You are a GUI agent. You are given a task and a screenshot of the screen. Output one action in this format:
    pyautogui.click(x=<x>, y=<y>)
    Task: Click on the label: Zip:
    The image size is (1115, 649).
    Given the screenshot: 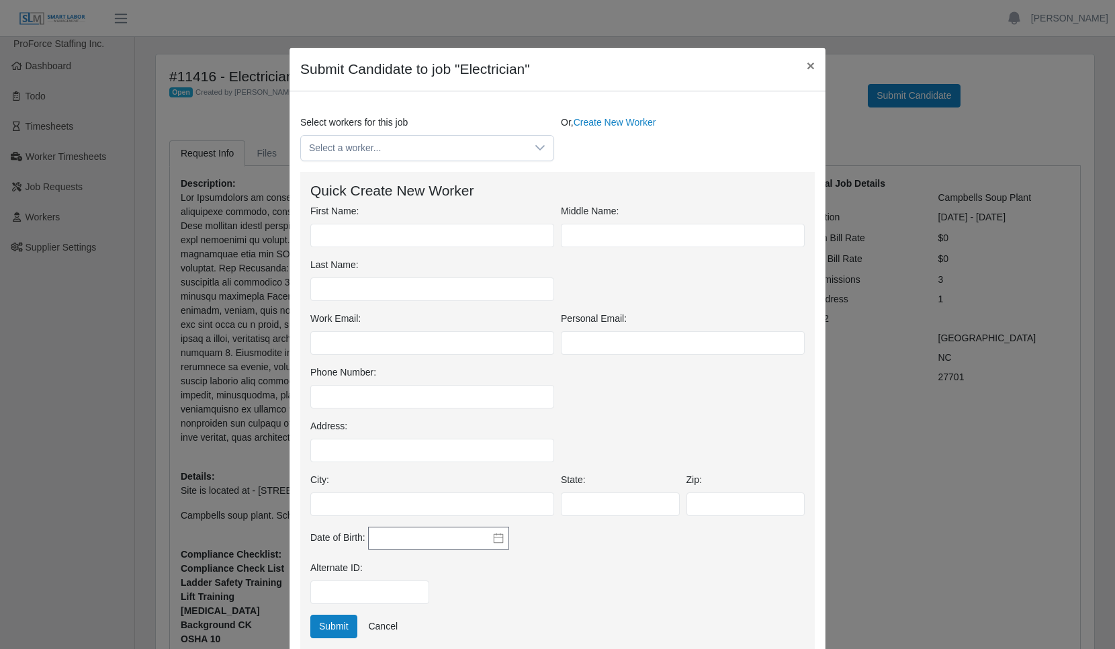 What is the action you would take?
    pyautogui.click(x=694, y=479)
    